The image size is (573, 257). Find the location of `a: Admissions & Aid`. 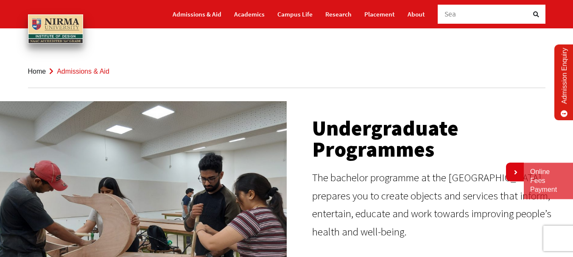

a: Admissions & Aid is located at coordinates (197, 14).